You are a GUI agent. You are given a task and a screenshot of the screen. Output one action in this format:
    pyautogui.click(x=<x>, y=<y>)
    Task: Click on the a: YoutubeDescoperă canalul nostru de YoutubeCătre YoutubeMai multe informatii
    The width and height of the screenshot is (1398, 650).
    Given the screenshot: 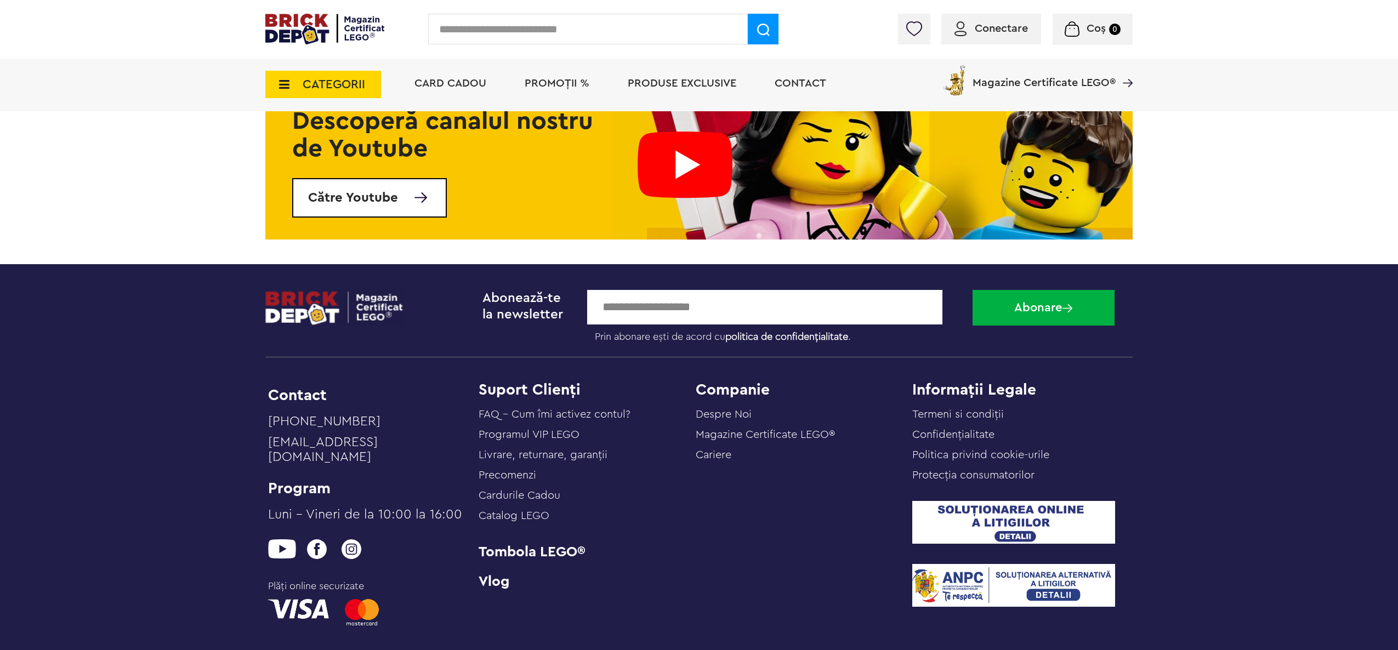 What is the action you would take?
    pyautogui.click(x=699, y=163)
    